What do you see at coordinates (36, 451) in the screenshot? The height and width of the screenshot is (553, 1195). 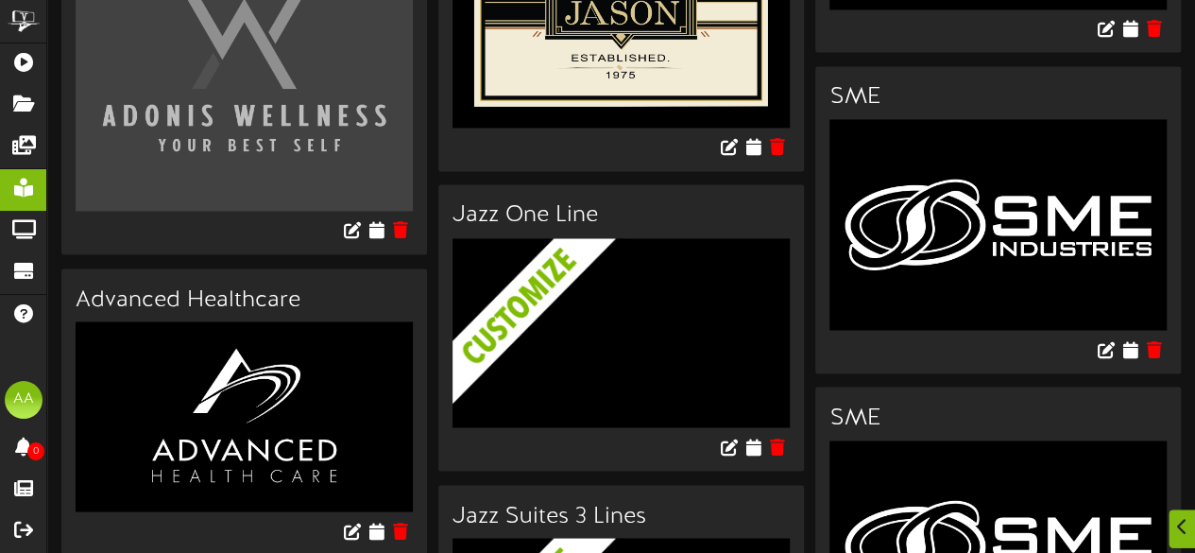 I see `span: 0` at bounding box center [36, 451].